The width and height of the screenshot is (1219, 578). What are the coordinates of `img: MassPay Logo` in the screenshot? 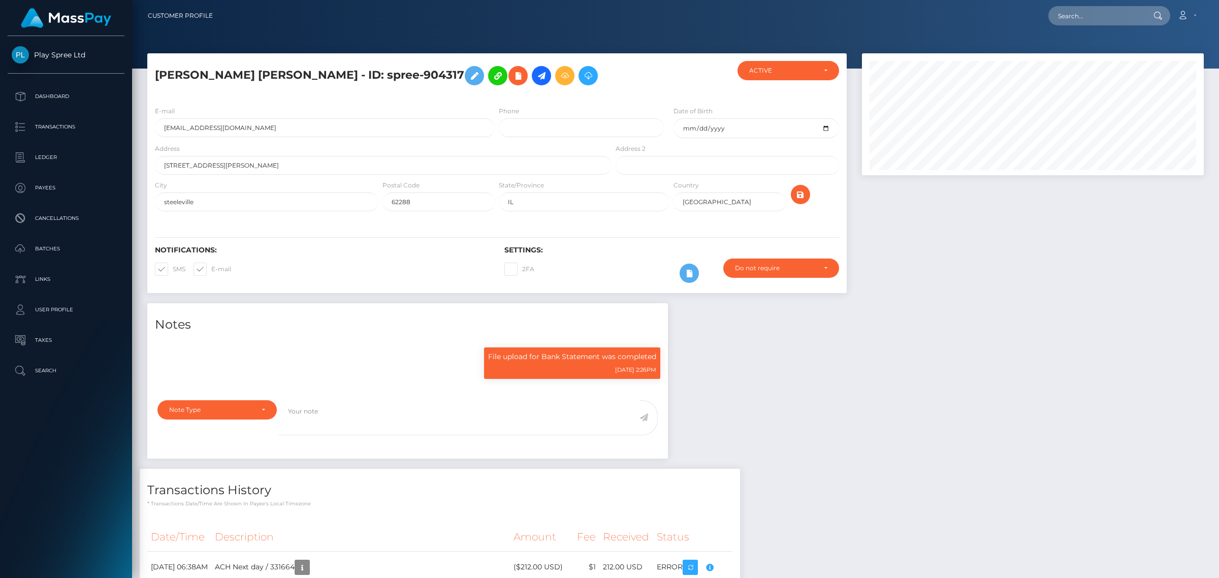 It's located at (66, 18).